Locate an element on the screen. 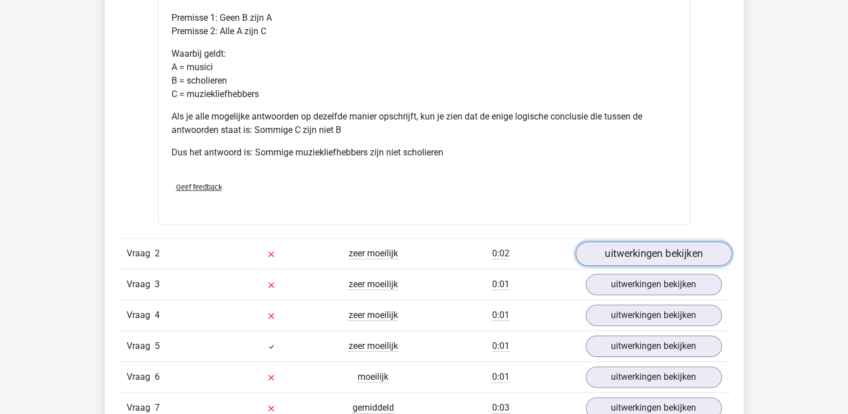 The image size is (848, 414). p: Als je alle mogelijke antwoorden op dezelfde manier opschrijft, kun je zien dat de enige logische... is located at coordinates (424, 123).